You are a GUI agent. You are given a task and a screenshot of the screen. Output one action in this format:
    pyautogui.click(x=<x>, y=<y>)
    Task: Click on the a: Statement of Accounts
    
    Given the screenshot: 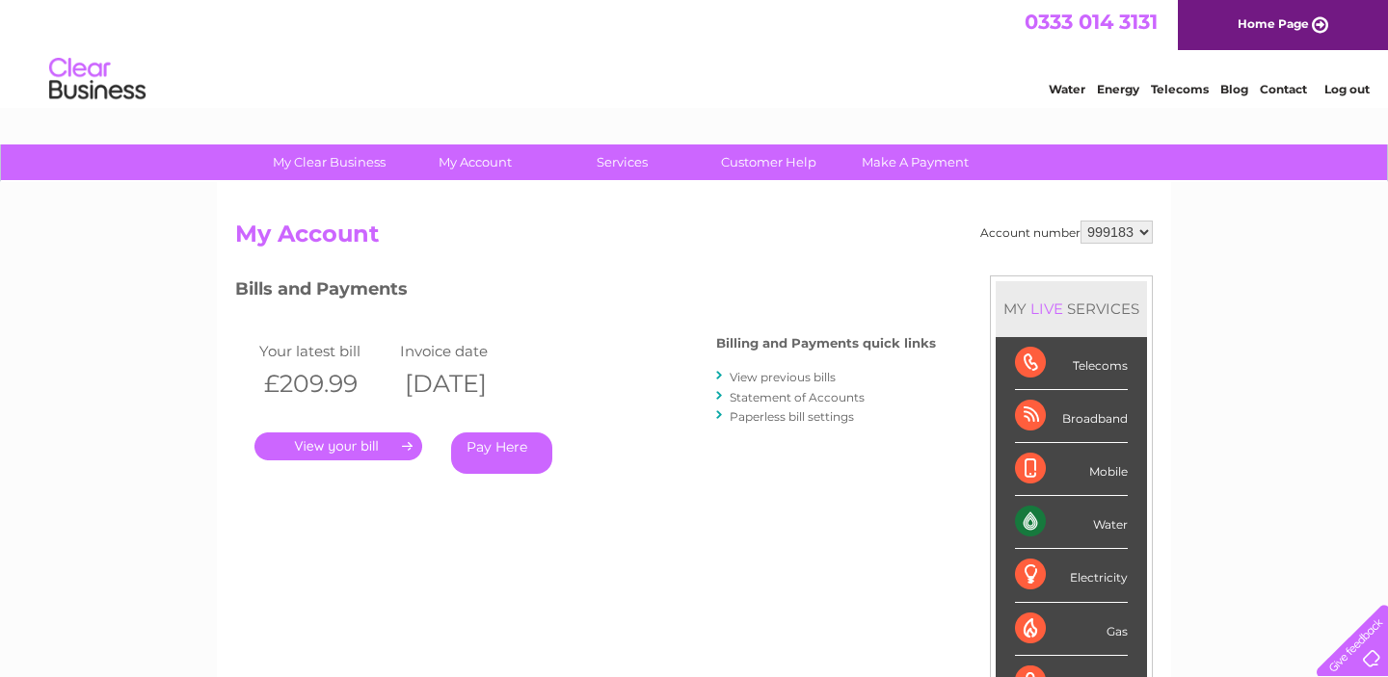 What is the action you would take?
    pyautogui.click(x=797, y=397)
    